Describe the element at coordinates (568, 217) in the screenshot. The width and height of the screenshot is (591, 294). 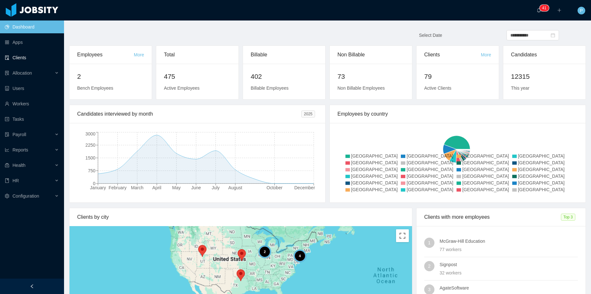
I see `span: Top 3` at that location.